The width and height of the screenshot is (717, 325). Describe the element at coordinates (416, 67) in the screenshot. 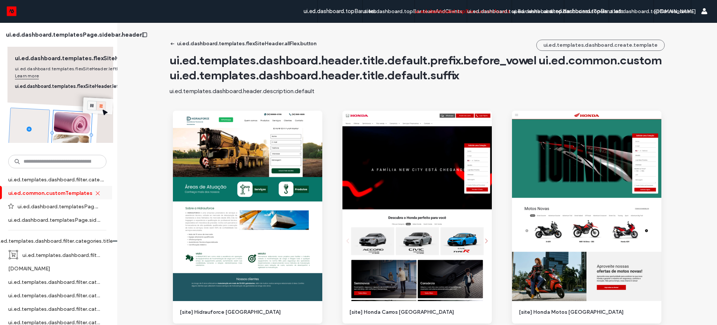

I see `span: ui.ed.templates.dashboard.header.title.default.prefix.before_vowel ui.ed.common.custom ui.ed.temp...` at that location.